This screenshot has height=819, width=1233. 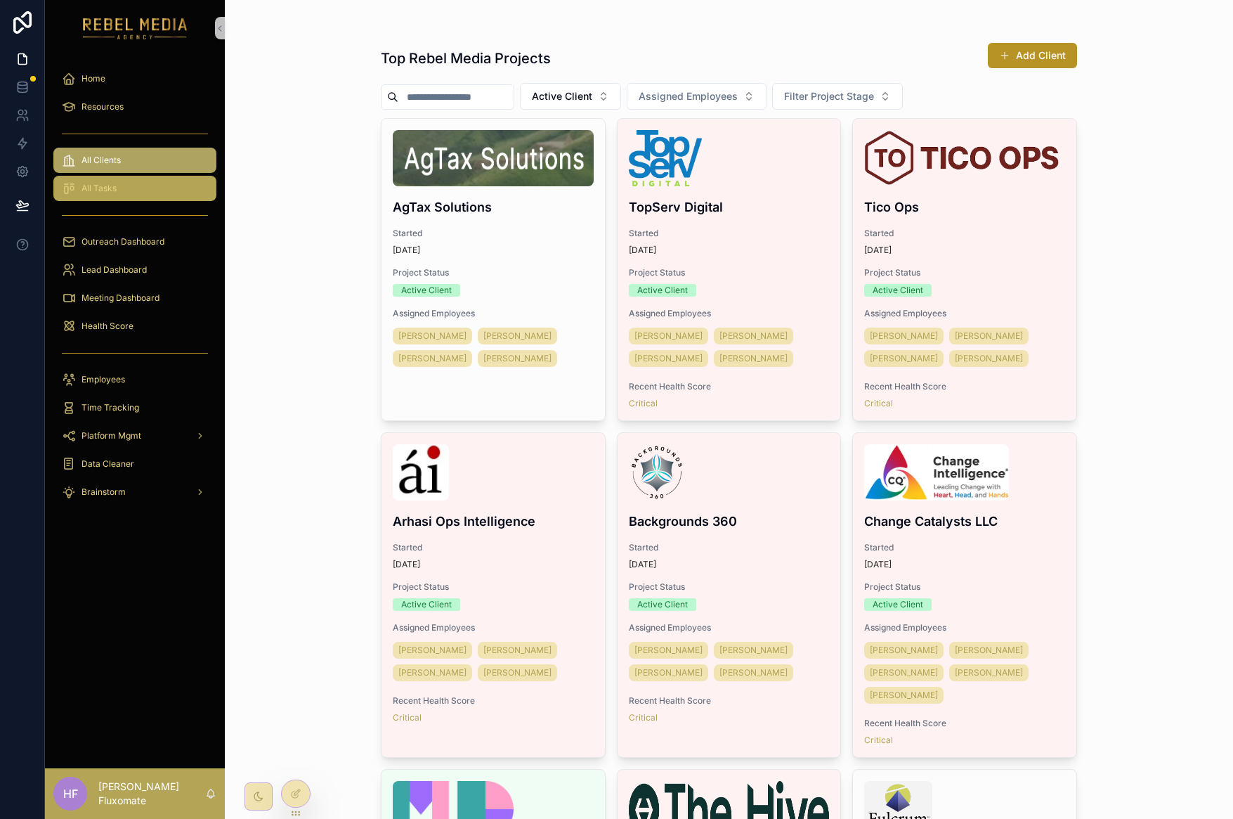 What do you see at coordinates (135, 492) in the screenshot?
I see `a: Brainstorm` at bounding box center [135, 492].